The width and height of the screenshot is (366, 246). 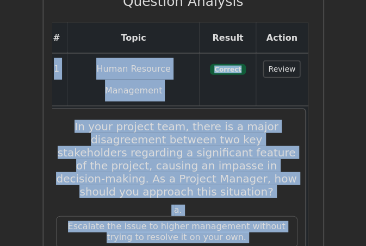 I want to click on button: Review, so click(x=281, y=69).